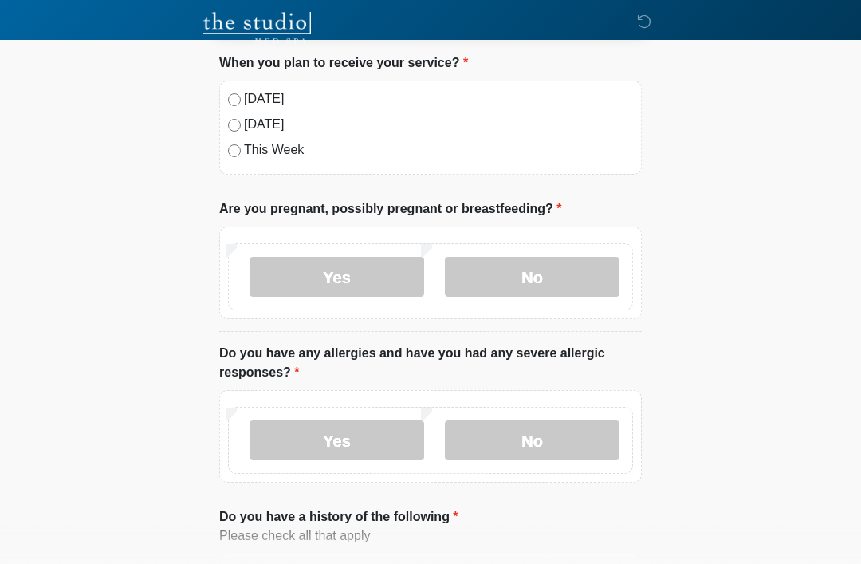  I want to click on label: Are you pregnant, possibly pregnant or breastfeeding?, so click(390, 209).